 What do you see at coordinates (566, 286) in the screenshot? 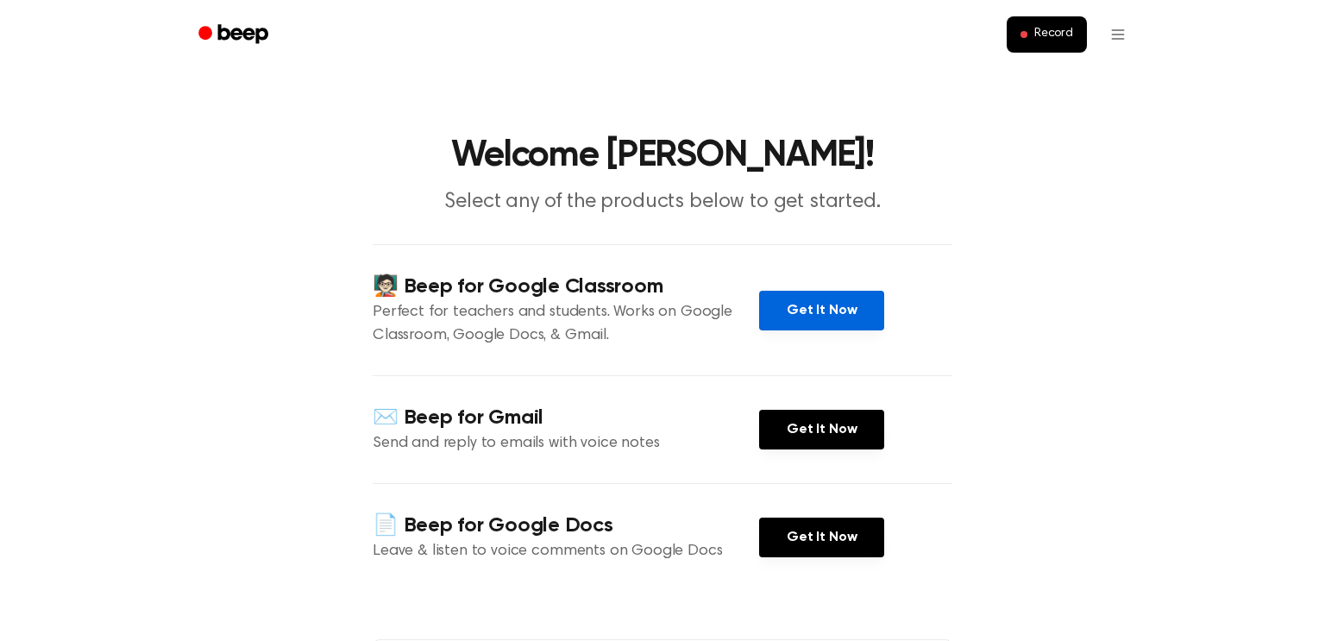
I see `h4: 🧑🏻‍🏫 Beep for Google Classroom` at bounding box center [566, 286].